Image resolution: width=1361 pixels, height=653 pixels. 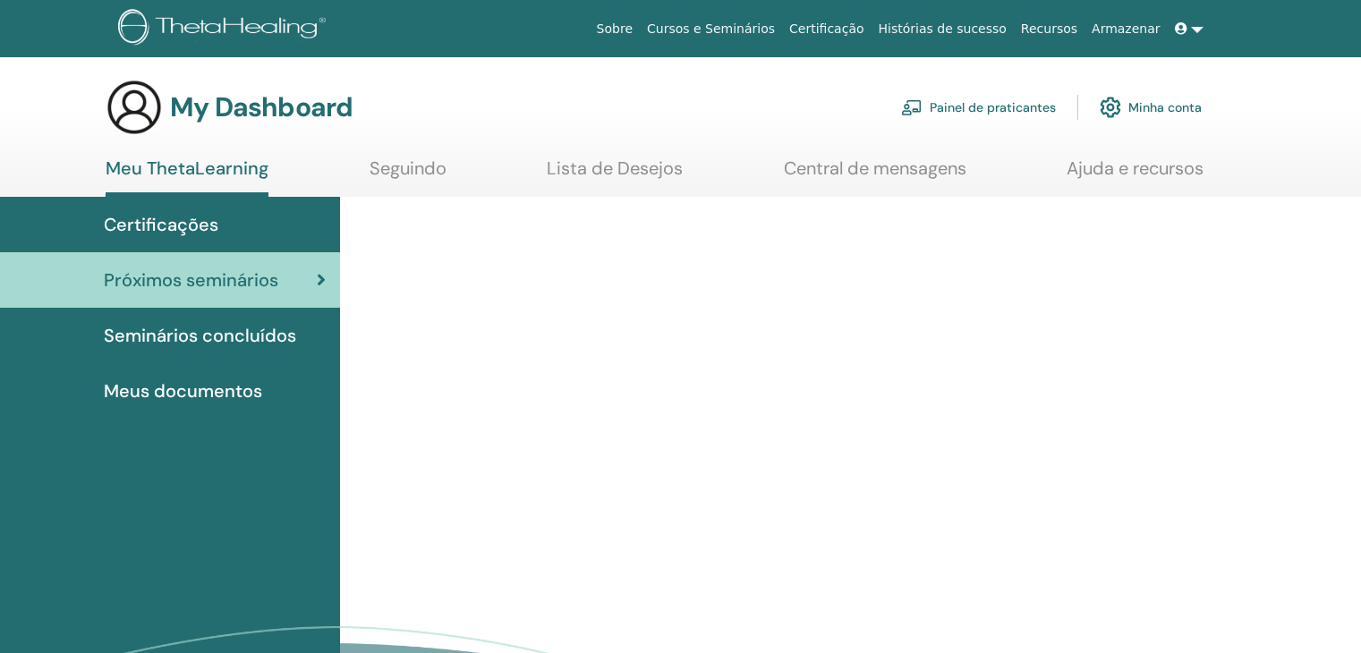 What do you see at coordinates (200, 336) in the screenshot?
I see `span: Seminários concluídos` at bounding box center [200, 336].